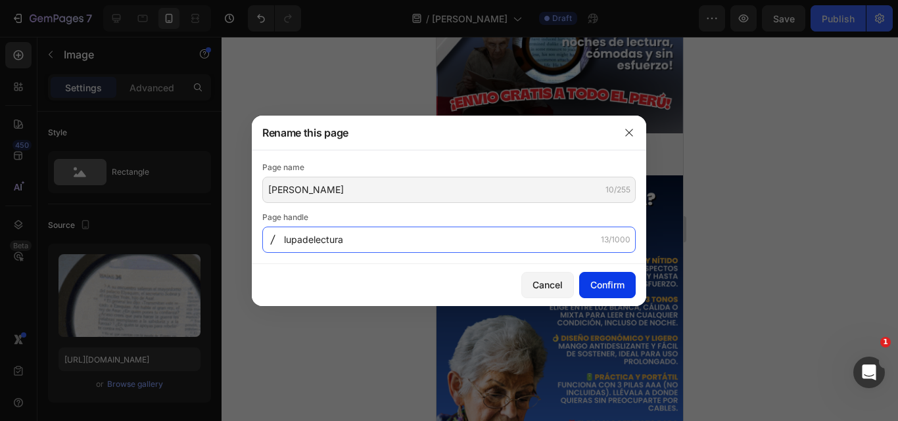 The height and width of the screenshot is (421, 898). Describe the element at coordinates (886, 343) in the screenshot. I see `span: 1` at that location.